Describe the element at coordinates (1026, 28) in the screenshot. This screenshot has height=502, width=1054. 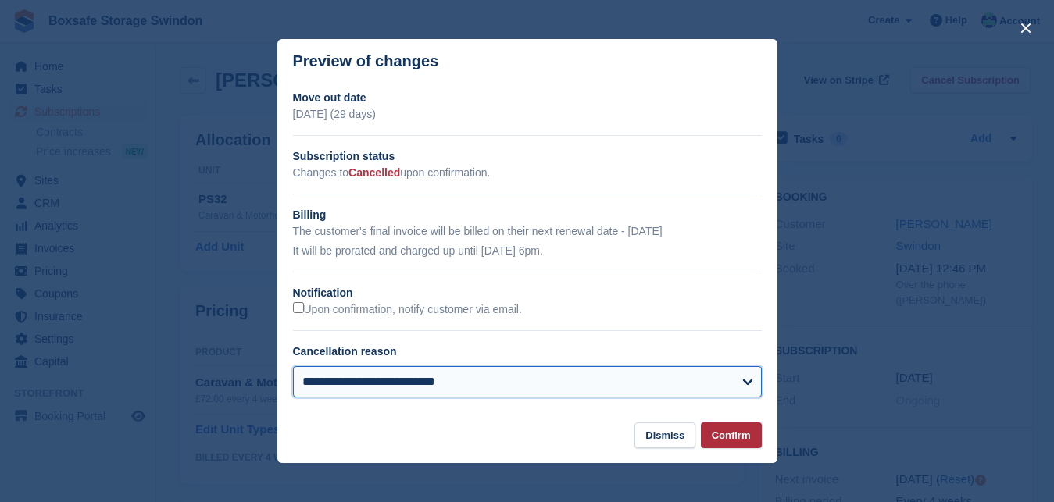
I see `button: close` at that location.